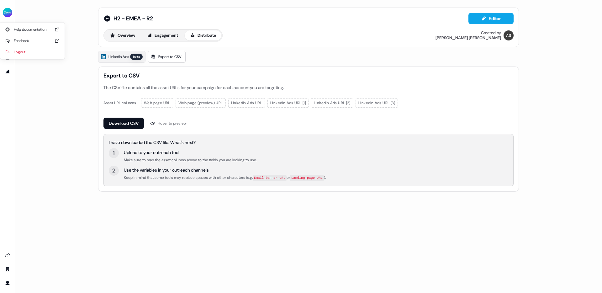 The height and width of the screenshot is (293, 602). I want to click on button: Engagement, so click(162, 35).